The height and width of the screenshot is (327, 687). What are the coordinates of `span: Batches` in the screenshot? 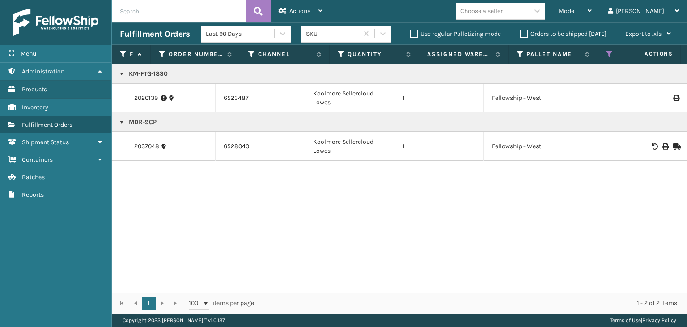 It's located at (33, 177).